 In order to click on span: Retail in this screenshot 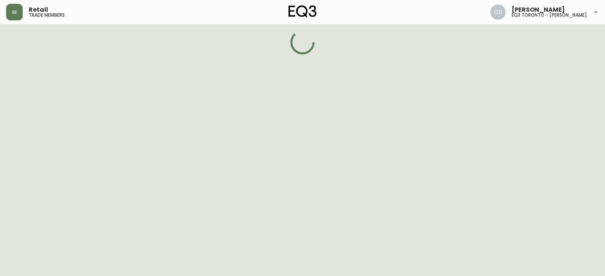, I will do `click(38, 10)`.